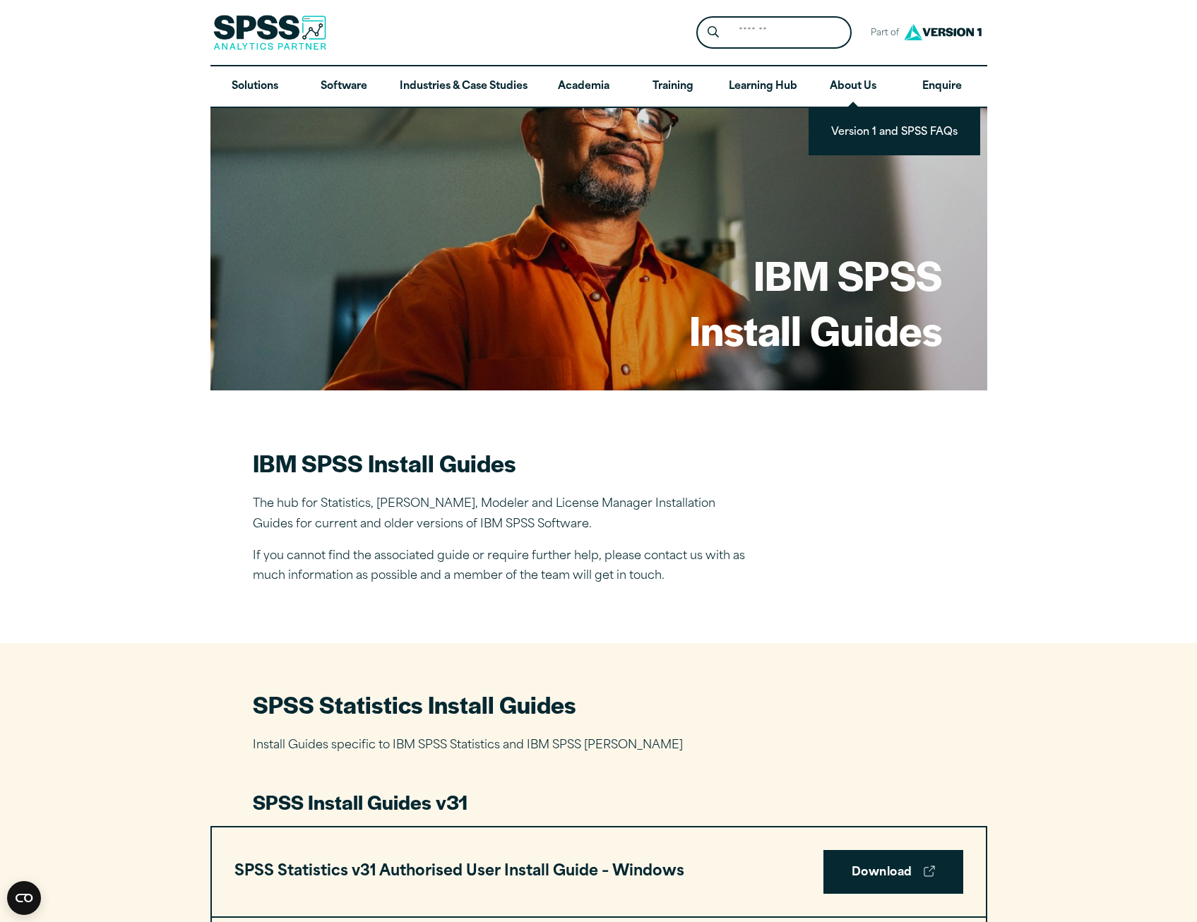 The width and height of the screenshot is (1197, 922). I want to click on a: Download, so click(893, 872).